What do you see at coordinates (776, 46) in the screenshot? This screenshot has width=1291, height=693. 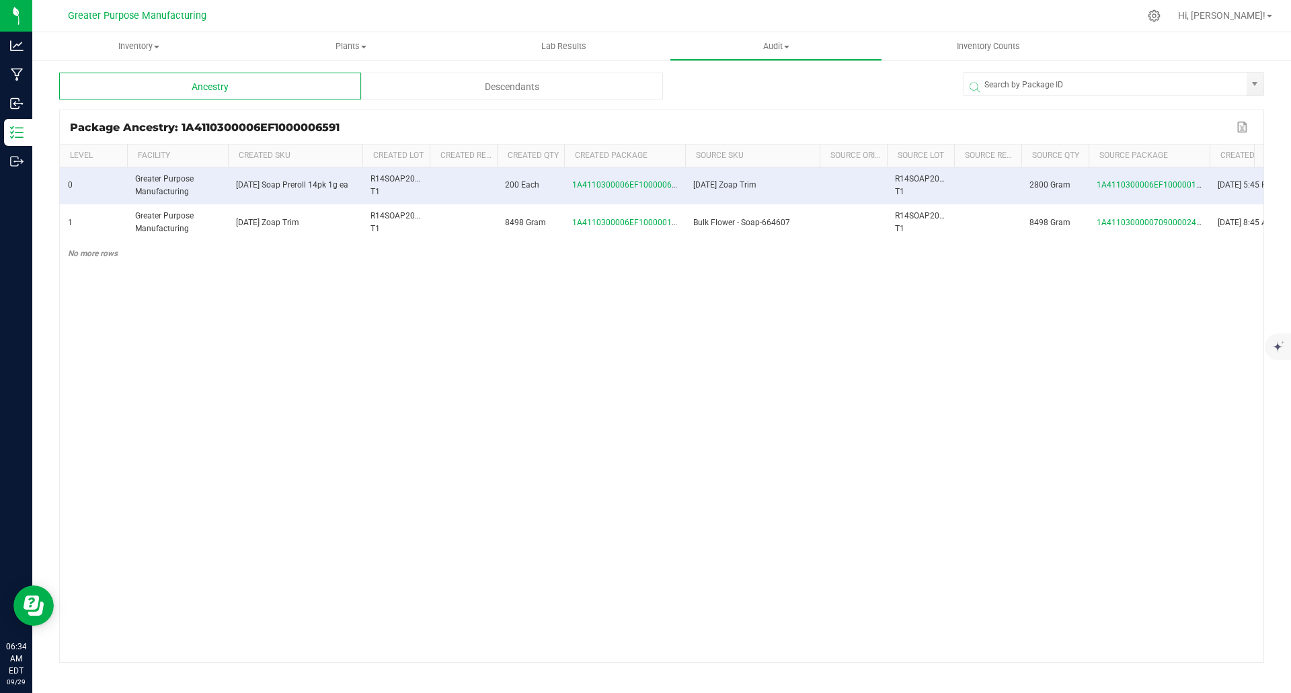 I see `span: Audit` at bounding box center [776, 46].